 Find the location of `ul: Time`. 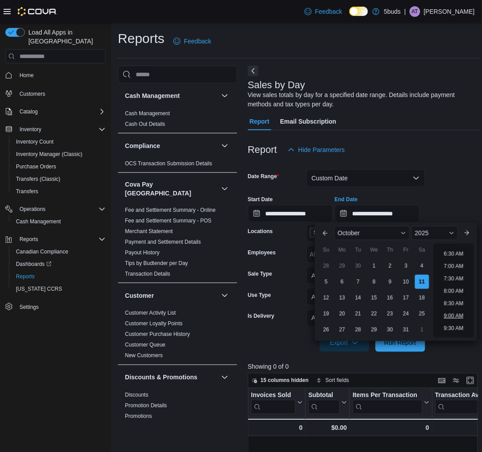

ul: Time is located at coordinates (453, 291).